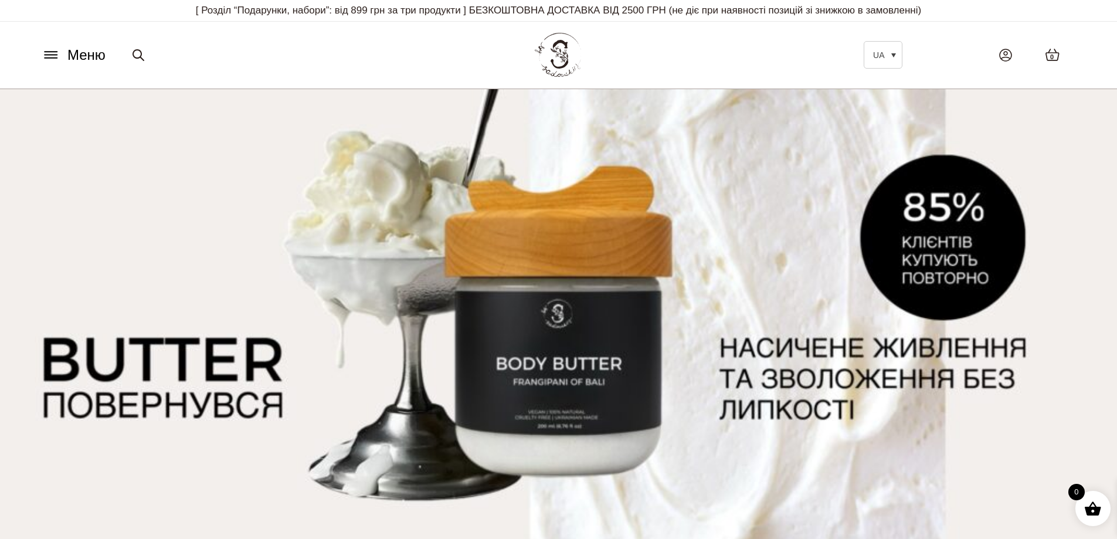  I want to click on a: 0, so click(1053, 55).